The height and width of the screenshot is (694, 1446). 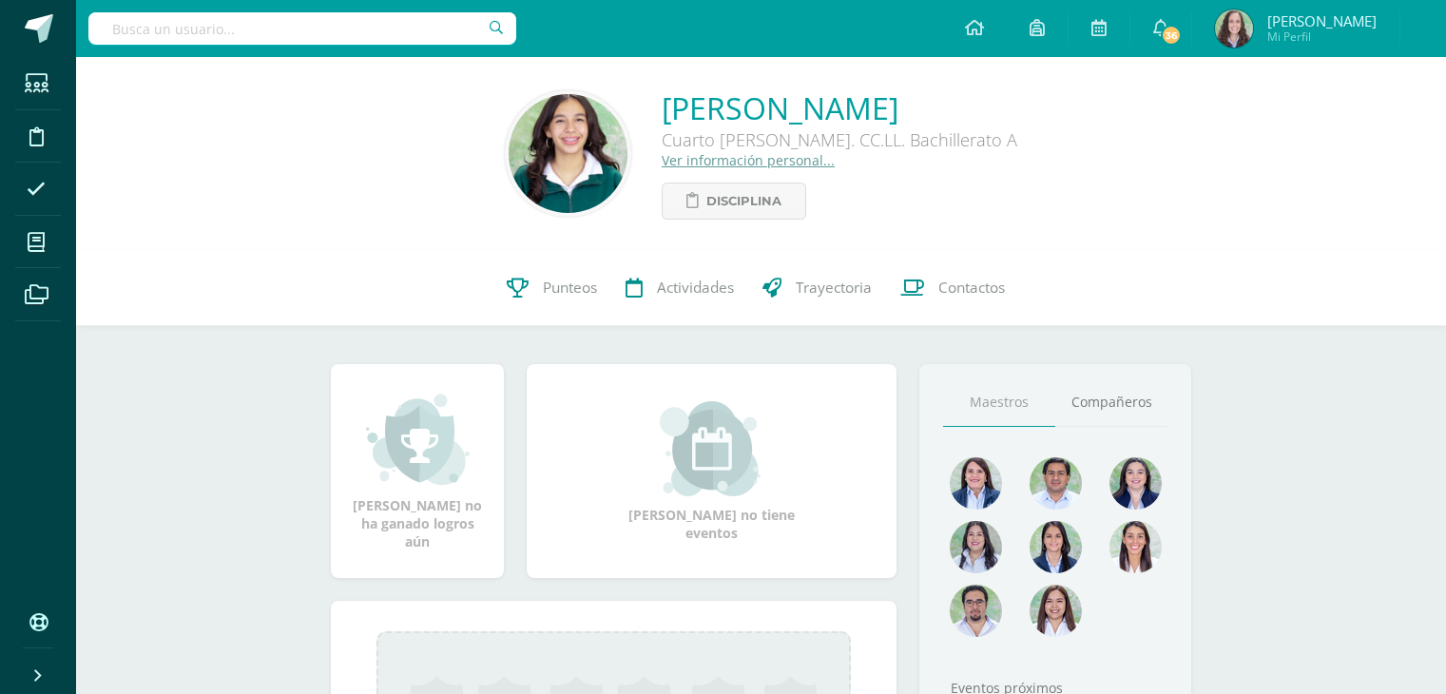 I want to click on img: 1e7bfa517bf798cc96a9d855bf172288.png, so click(x=1056, y=483).